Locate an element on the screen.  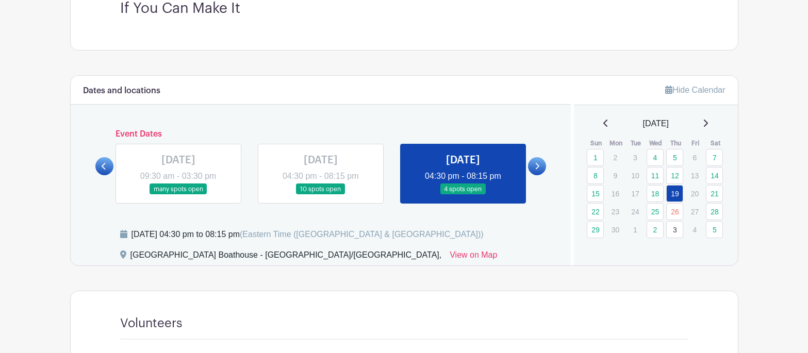
a: 4 is located at coordinates (655, 157).